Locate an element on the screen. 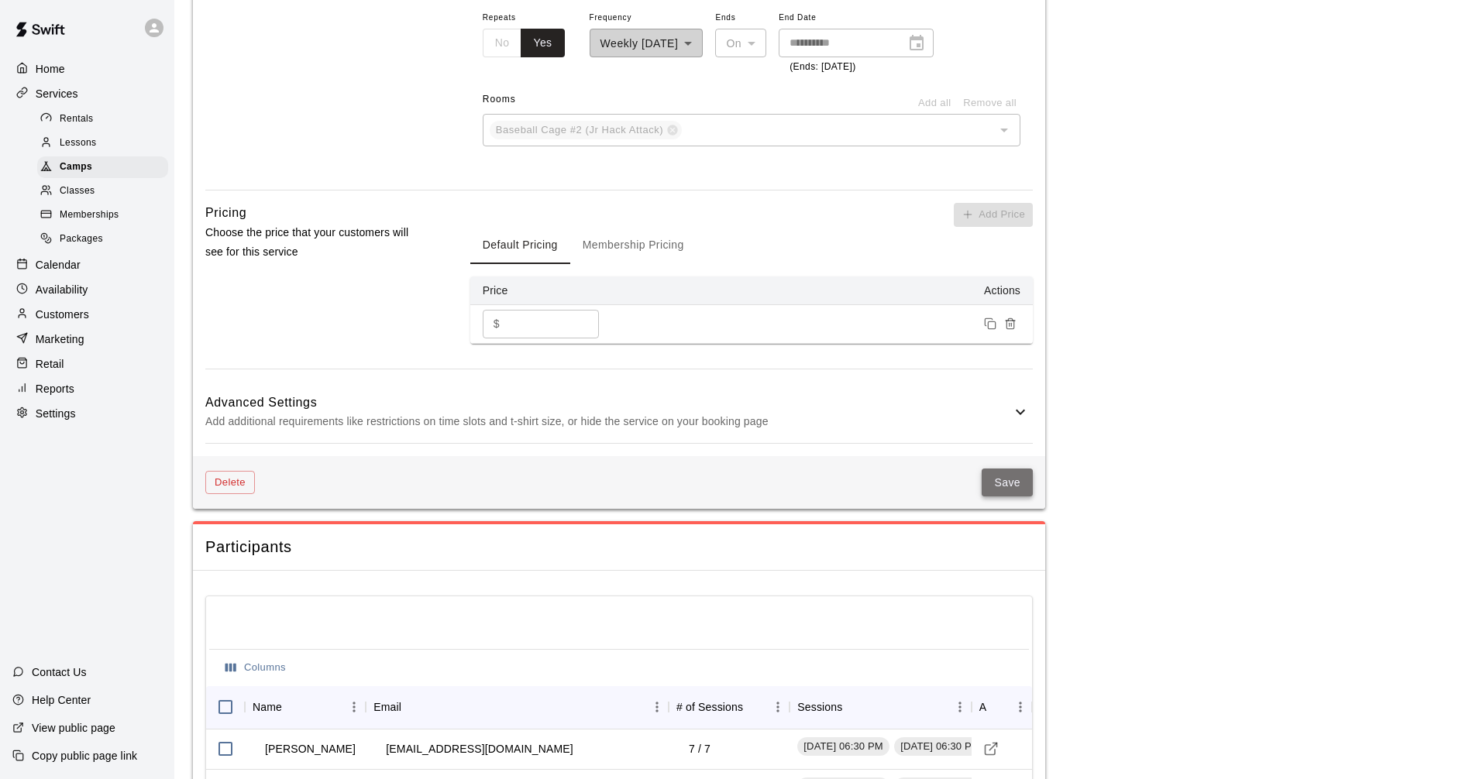  p: Add additional requirements like restrictions on time slots and t-shirt size, or hide the service... is located at coordinates (608, 421).